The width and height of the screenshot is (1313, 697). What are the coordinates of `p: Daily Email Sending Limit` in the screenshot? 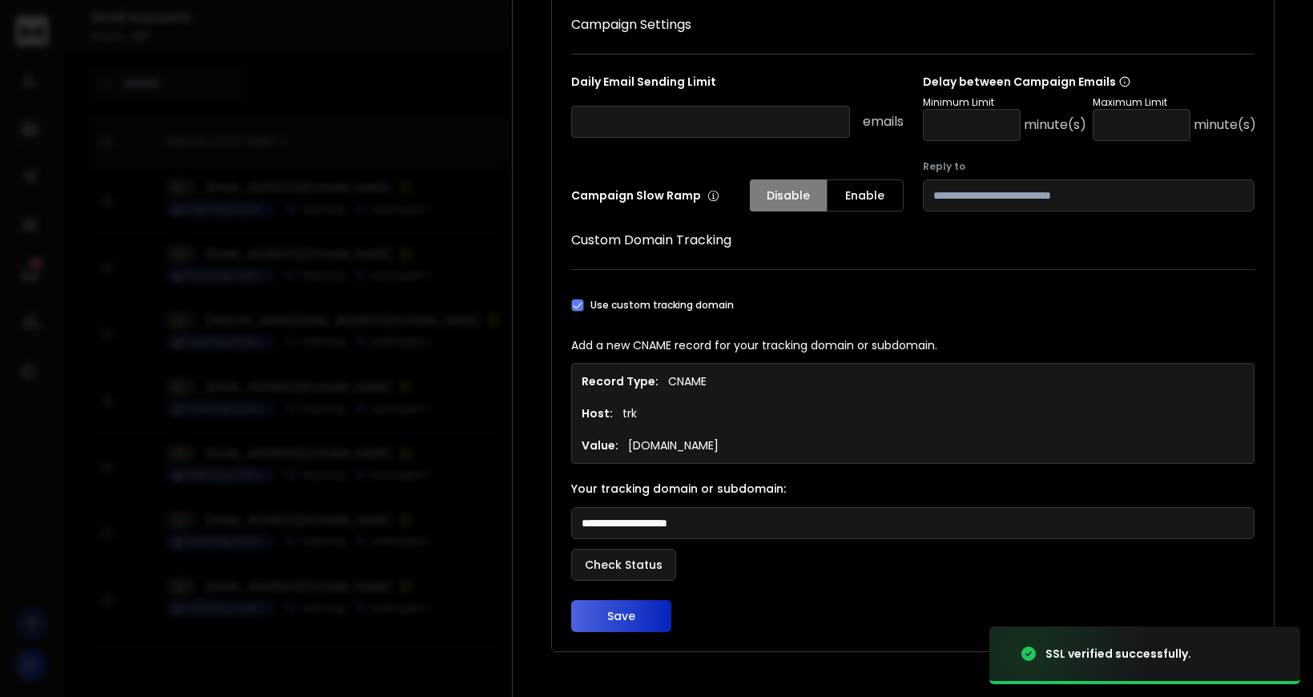 It's located at (737, 85).